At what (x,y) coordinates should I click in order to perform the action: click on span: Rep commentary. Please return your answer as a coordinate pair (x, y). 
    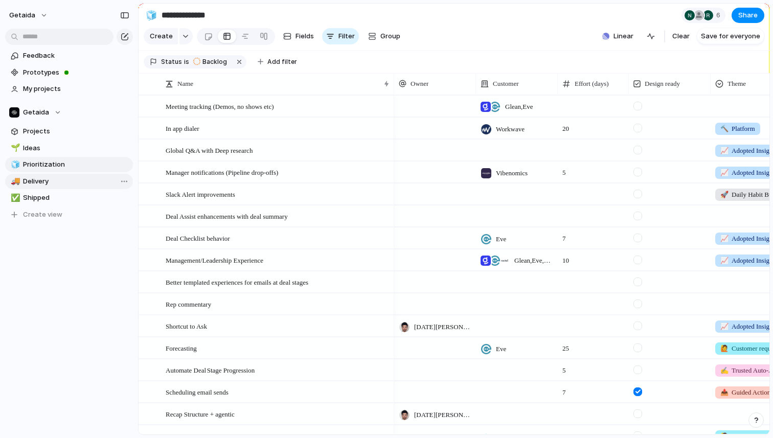
    Looking at the image, I should click on (188, 304).